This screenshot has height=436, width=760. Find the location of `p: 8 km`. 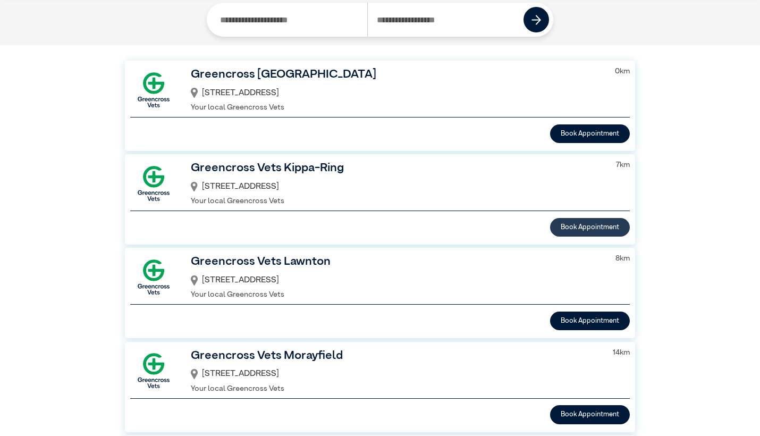

p: 8 km is located at coordinates (623, 259).